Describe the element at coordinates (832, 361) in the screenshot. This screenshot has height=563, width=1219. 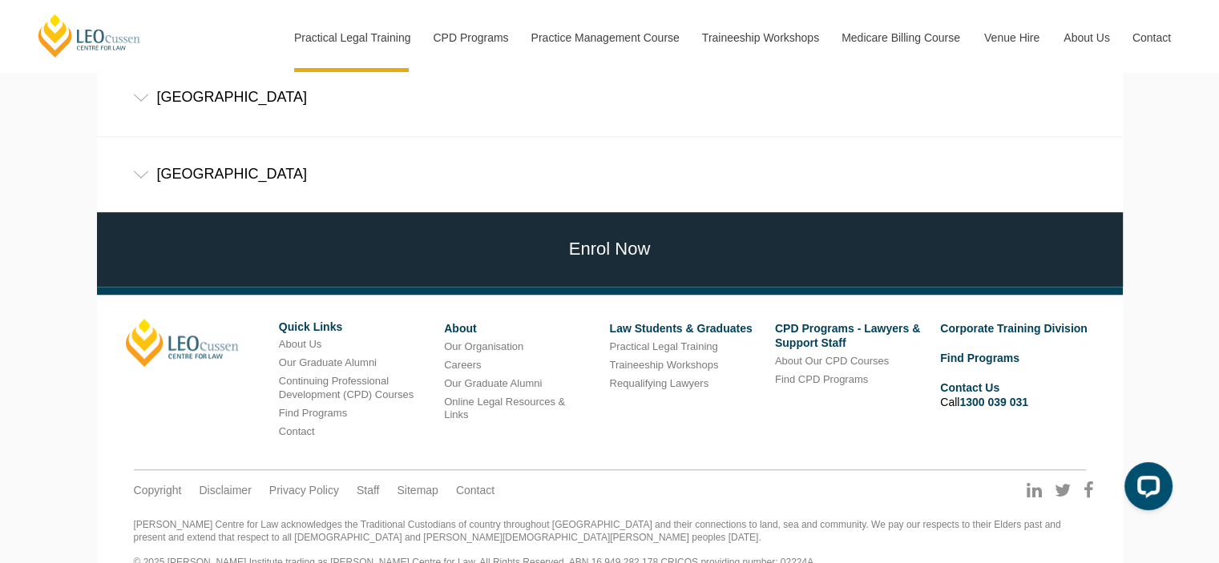
I see `a: About Our CPD Courses` at that location.